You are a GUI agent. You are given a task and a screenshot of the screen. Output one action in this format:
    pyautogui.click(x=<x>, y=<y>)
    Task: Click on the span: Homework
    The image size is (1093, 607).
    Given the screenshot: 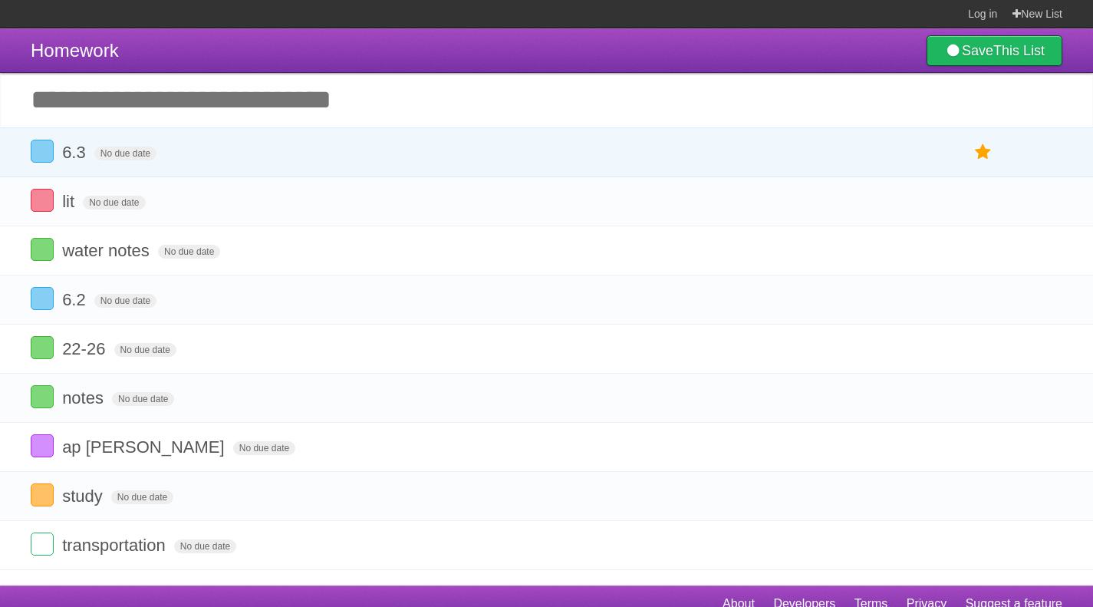 What is the action you would take?
    pyautogui.click(x=74, y=50)
    